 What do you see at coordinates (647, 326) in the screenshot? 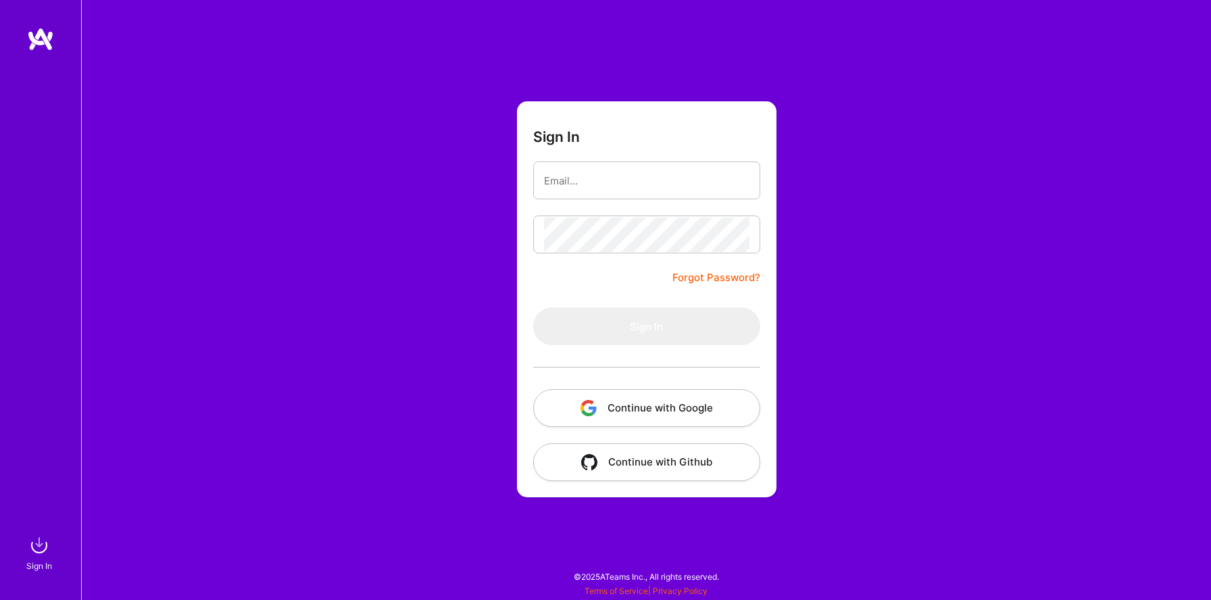
I see `button: Sign In` at bounding box center [647, 326].